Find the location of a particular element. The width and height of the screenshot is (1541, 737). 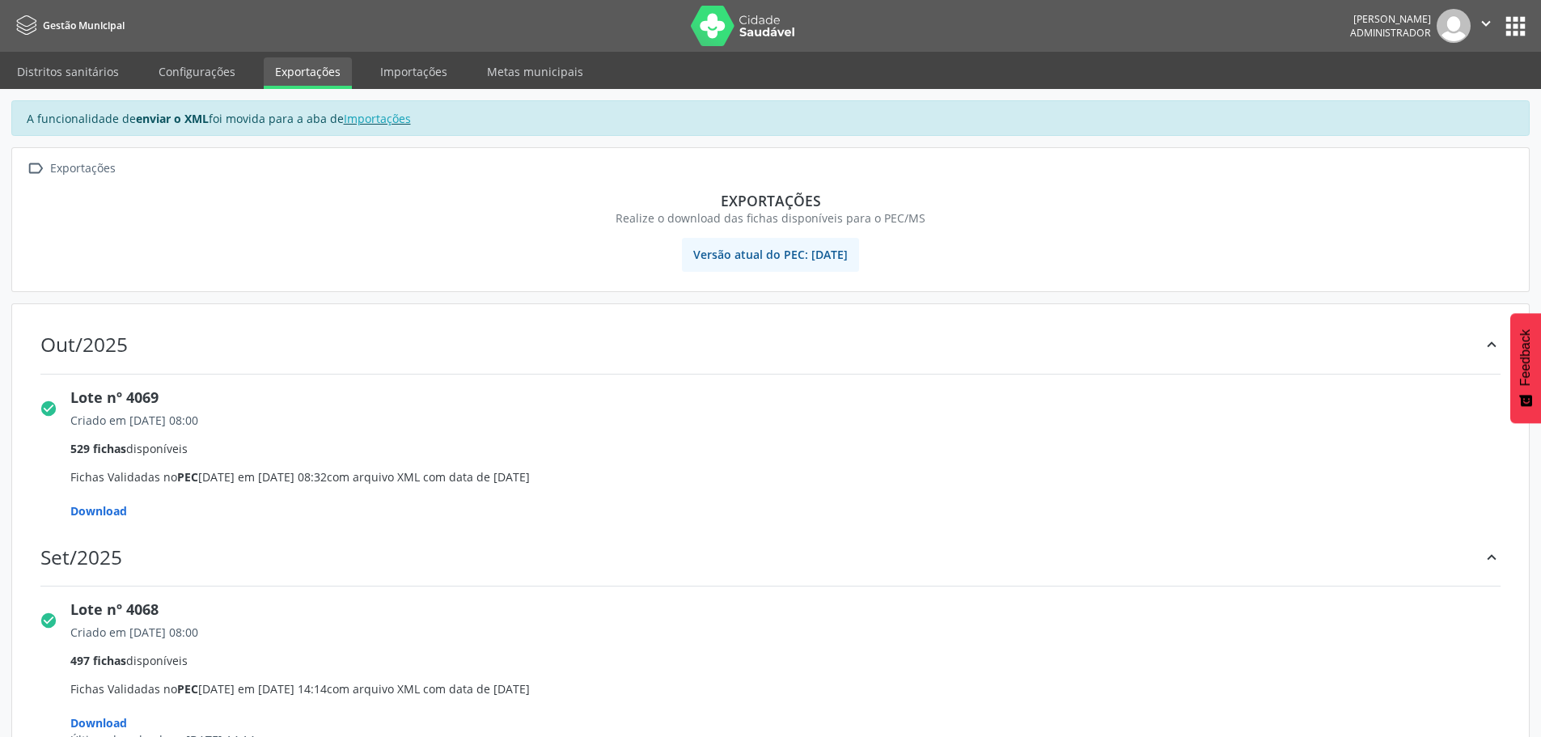

a: Distritos sanitários is located at coordinates (68, 71).